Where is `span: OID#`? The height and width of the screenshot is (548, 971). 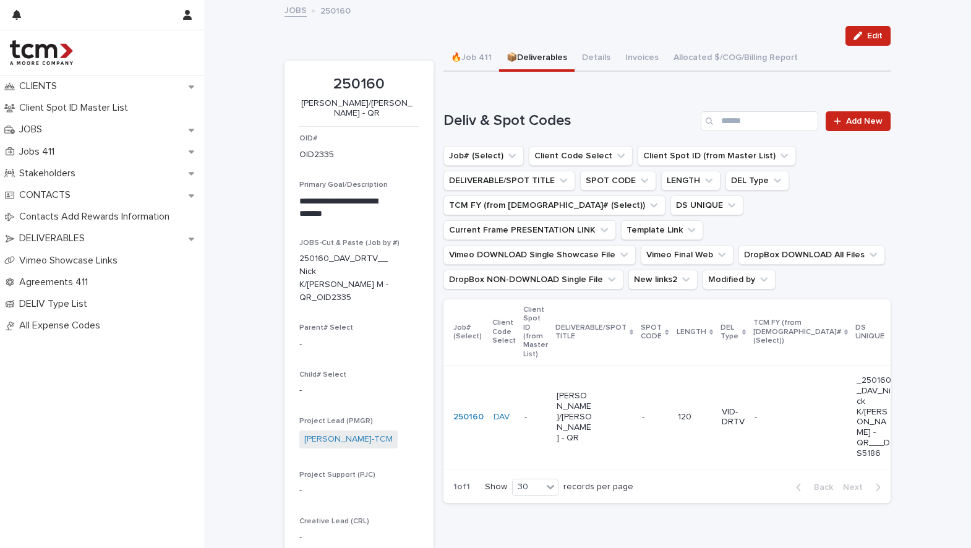
span: OID# is located at coordinates (308, 139).